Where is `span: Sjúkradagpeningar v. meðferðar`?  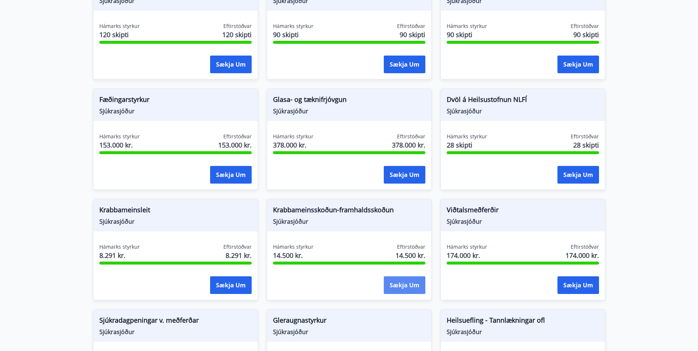 span: Sjúkradagpeningar v. meðferðar is located at coordinates (175, 321).